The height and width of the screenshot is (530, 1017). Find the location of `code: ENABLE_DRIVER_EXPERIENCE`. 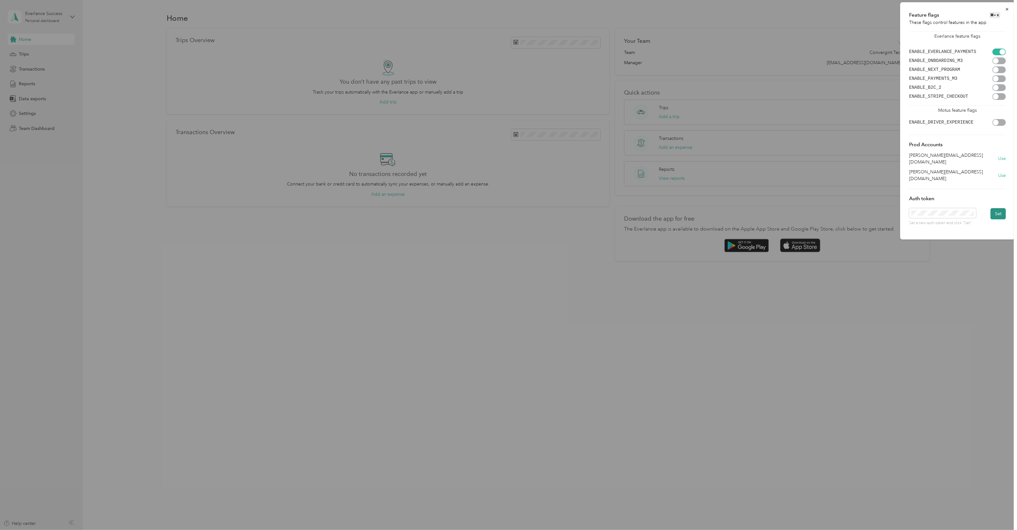

code: ENABLE_DRIVER_EXPERIENCE is located at coordinates (941, 122).